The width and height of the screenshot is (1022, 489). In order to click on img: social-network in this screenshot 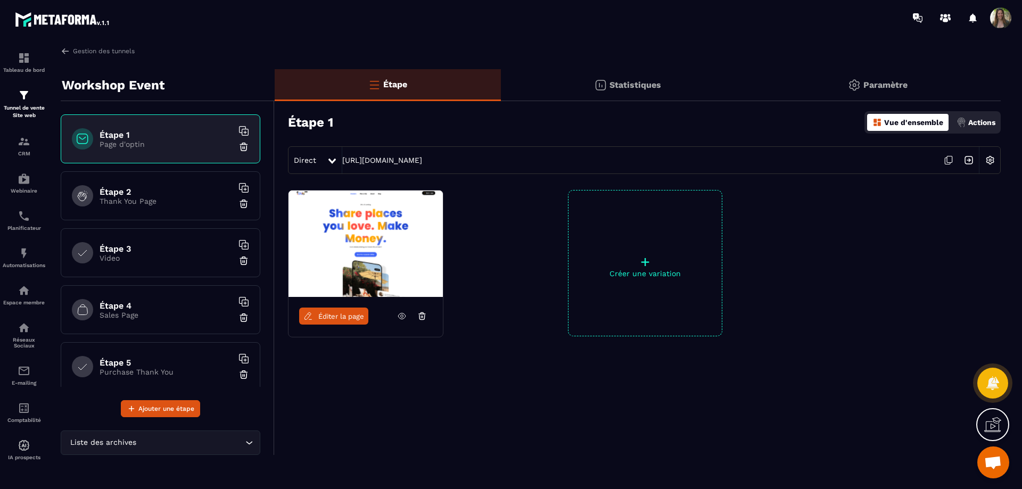, I will do `click(24, 328)`.